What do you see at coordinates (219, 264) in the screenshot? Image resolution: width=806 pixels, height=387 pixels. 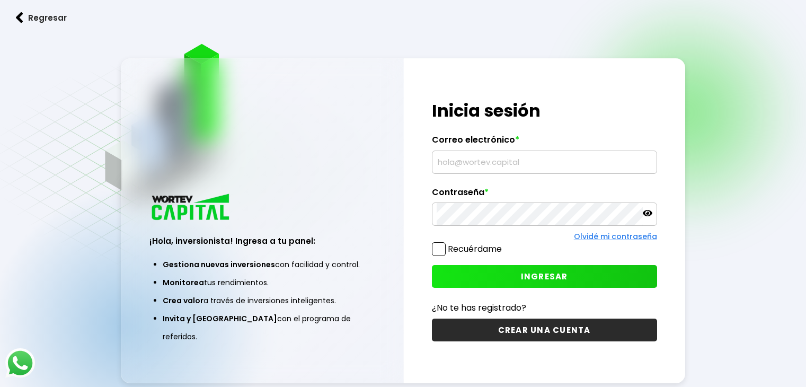 I see `span: Gestiona nuevas inversiones` at bounding box center [219, 264].